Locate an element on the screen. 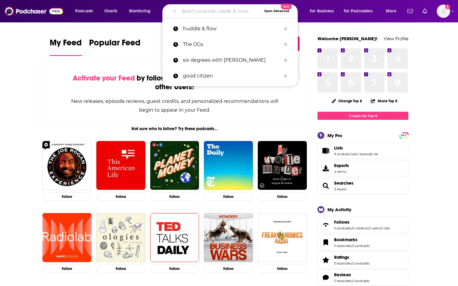 The image size is (458, 286). a: 0 lists is located at coordinates (385, 228).